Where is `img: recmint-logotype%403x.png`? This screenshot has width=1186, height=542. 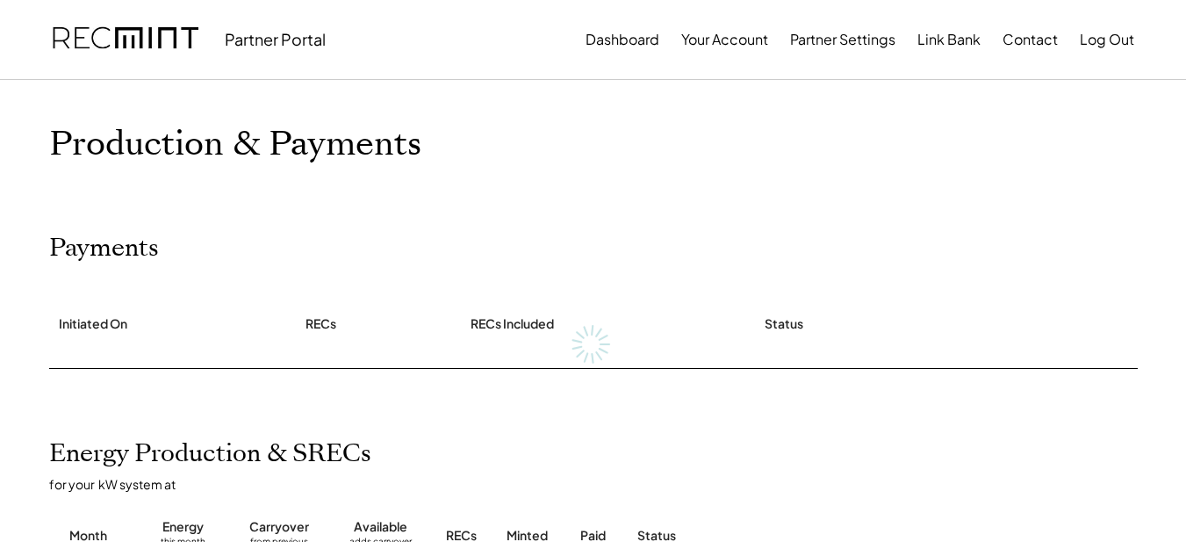 img: recmint-logotype%403x.png is located at coordinates (126, 39).